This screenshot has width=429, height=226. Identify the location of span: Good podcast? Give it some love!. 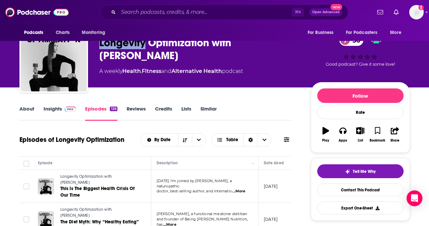
(360, 64).